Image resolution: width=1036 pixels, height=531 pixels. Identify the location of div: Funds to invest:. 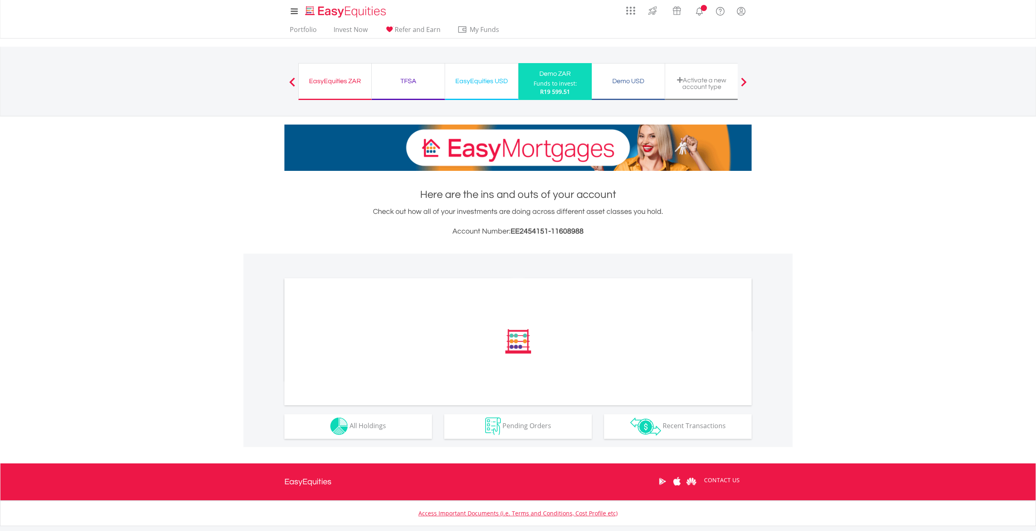
(556, 84).